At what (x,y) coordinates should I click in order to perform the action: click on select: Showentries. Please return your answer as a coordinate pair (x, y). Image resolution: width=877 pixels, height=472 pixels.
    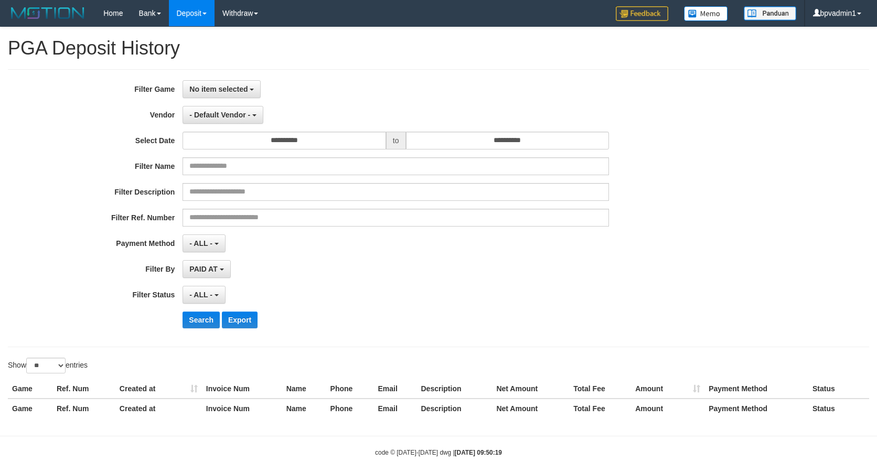
    Looking at the image, I should click on (46, 366).